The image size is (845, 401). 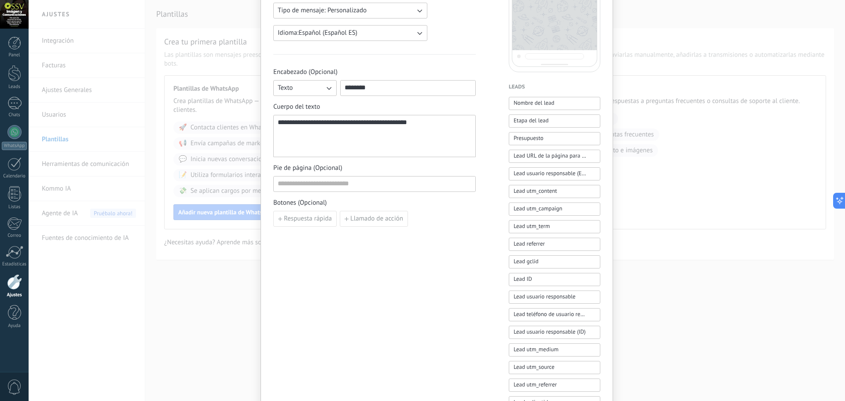 What do you see at coordinates (554, 279) in the screenshot?
I see `button: Lead ID` at bounding box center [554, 279].